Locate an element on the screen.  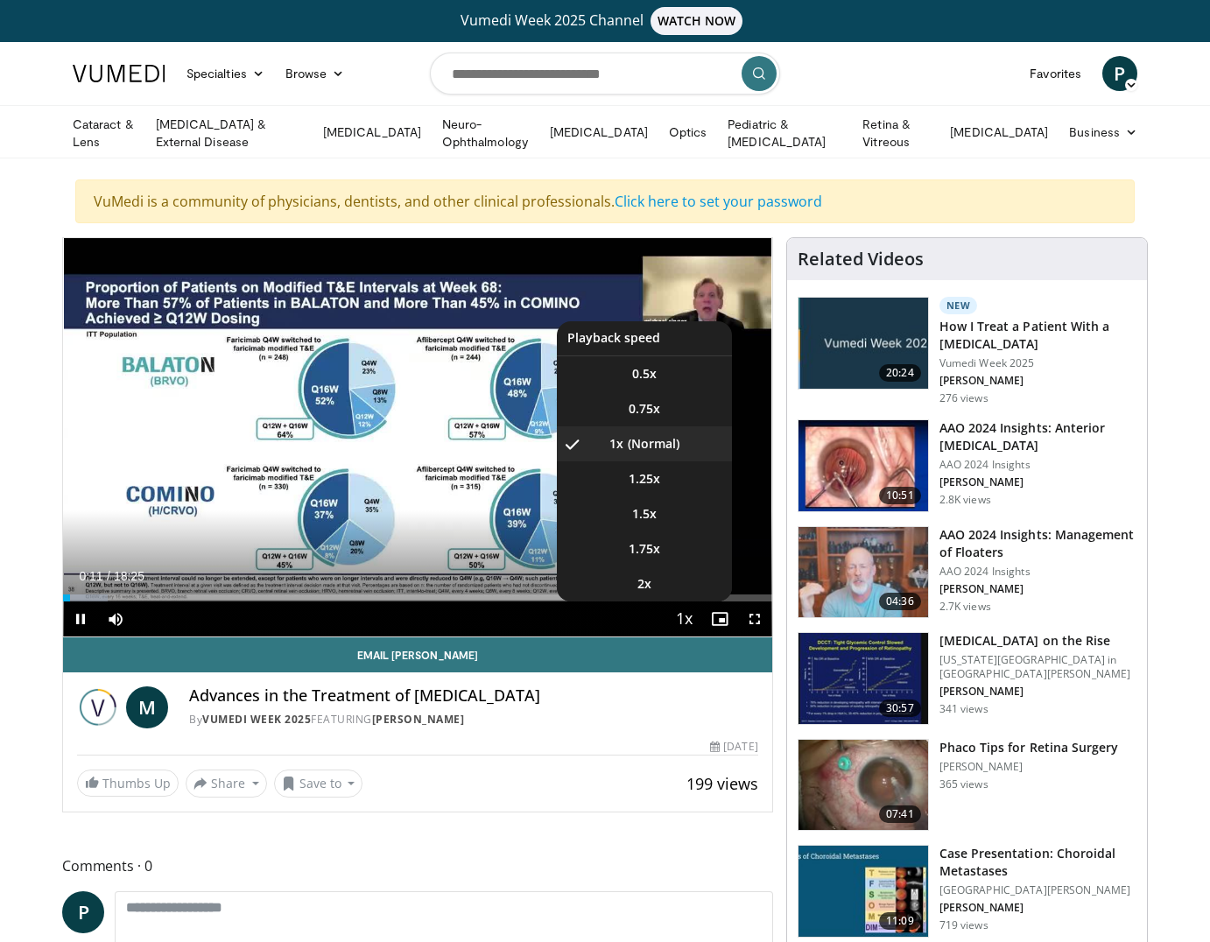
button: Enable picture-in-picture mode is located at coordinates (720, 619).